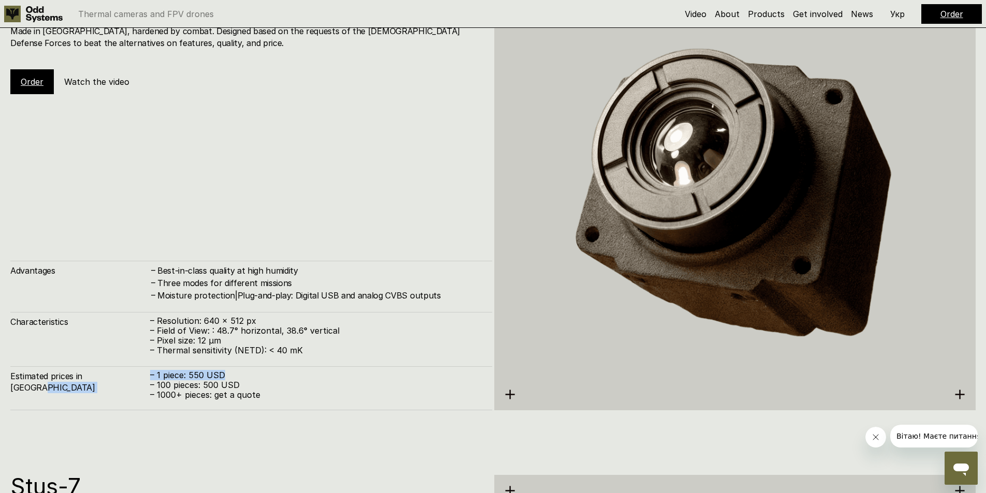 This screenshot has height=493, width=986. What do you see at coordinates (316, 331) in the screenshot?
I see `p: – Field of View: : 48.7° horizontal, 38.6° vertical` at bounding box center [316, 331].